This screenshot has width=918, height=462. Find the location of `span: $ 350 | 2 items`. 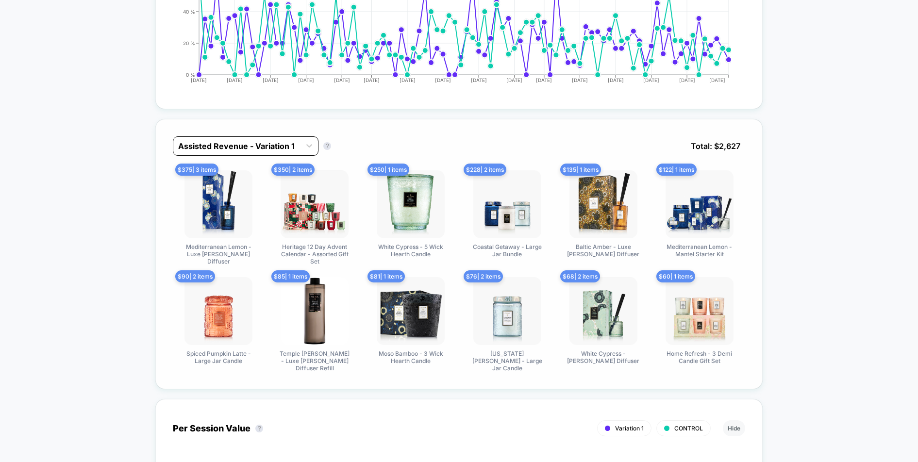

span: $ 350 | 2 items is located at coordinates (293, 169).